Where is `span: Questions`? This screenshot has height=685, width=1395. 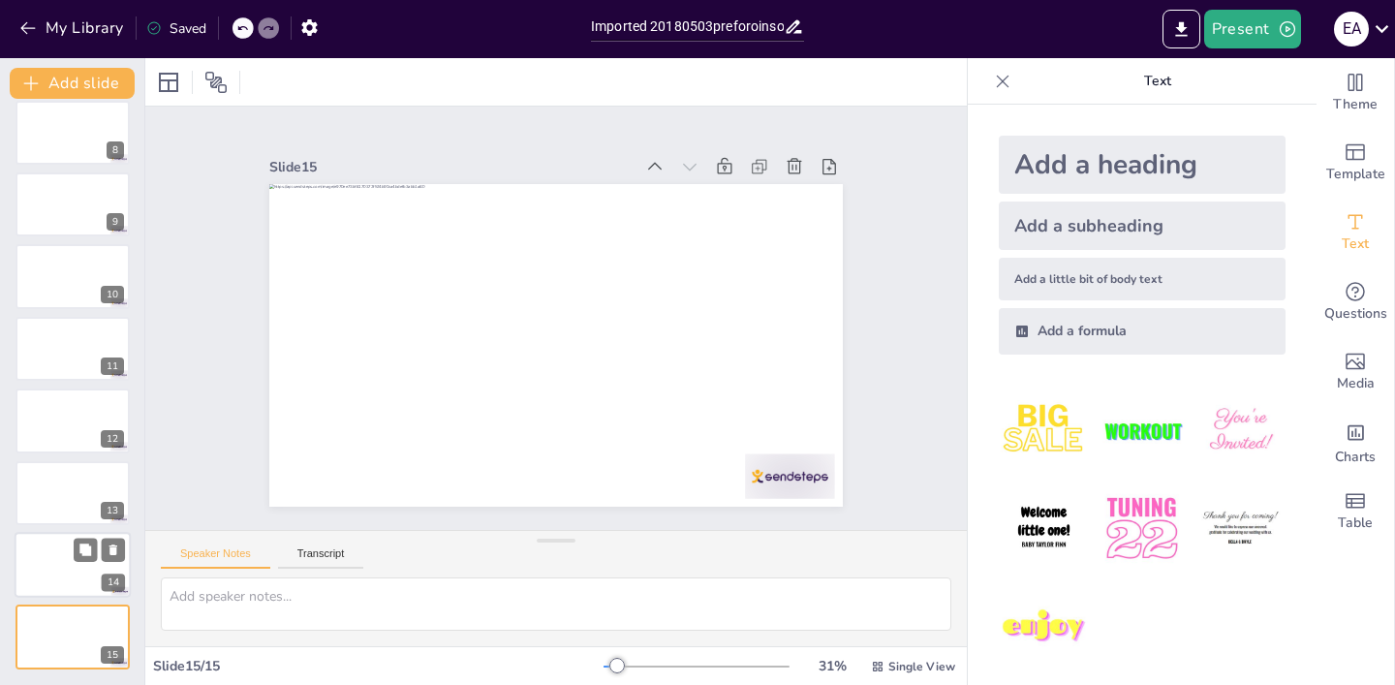
span: Questions is located at coordinates (1355, 314).